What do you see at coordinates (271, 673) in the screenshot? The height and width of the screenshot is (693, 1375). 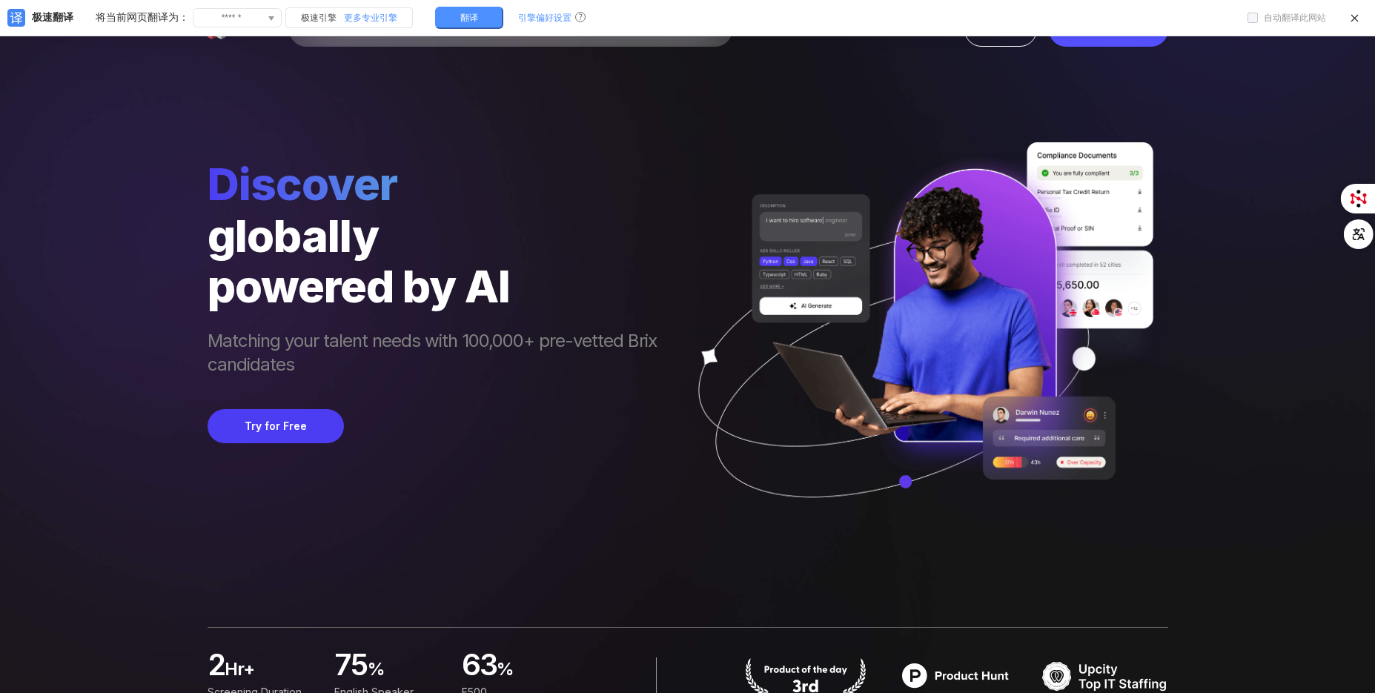 I see `span: hr+` at bounding box center [271, 673].